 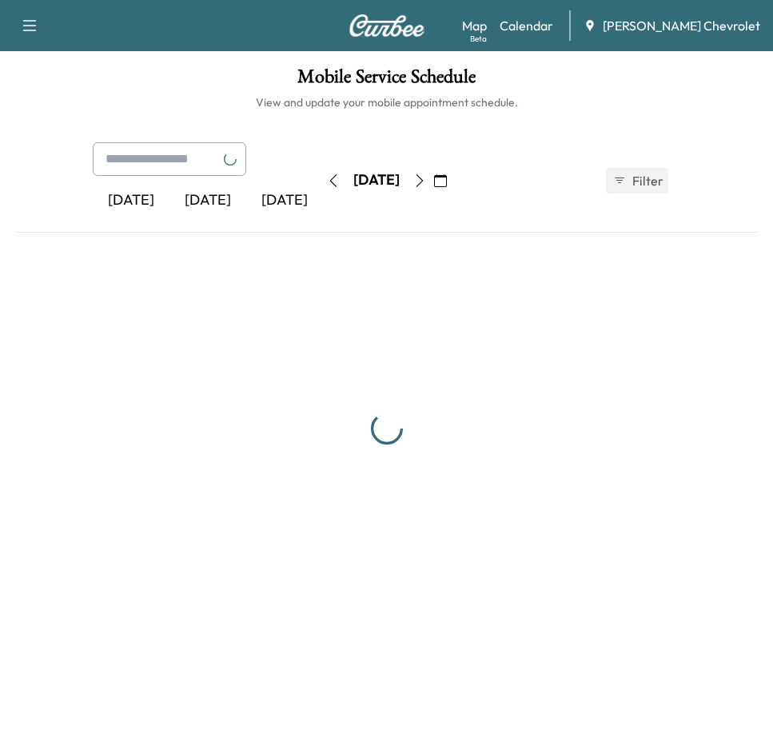 I want to click on button: Filter, so click(x=637, y=181).